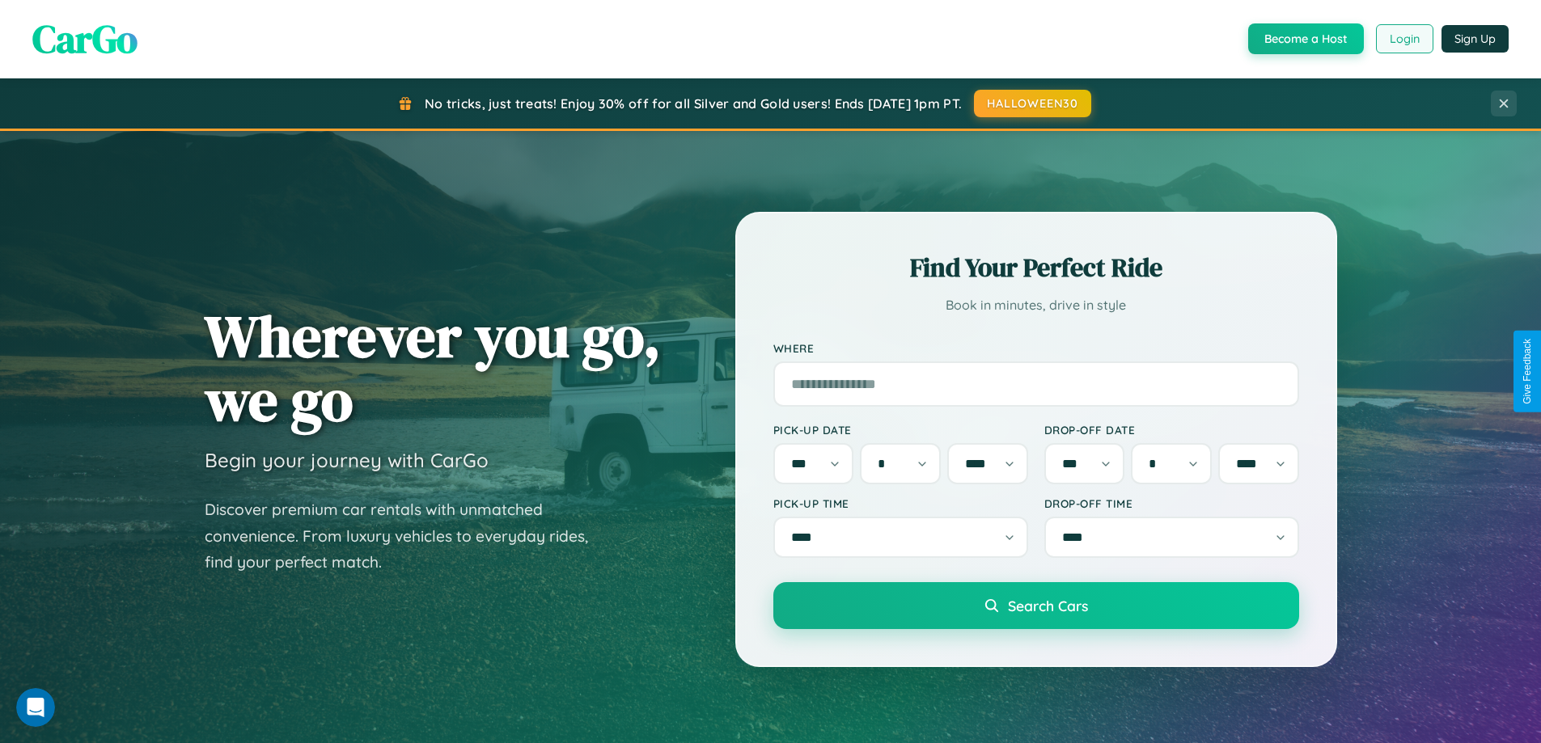 The width and height of the screenshot is (1541, 743). I want to click on button: HALLOWEEN30, so click(1032, 104).